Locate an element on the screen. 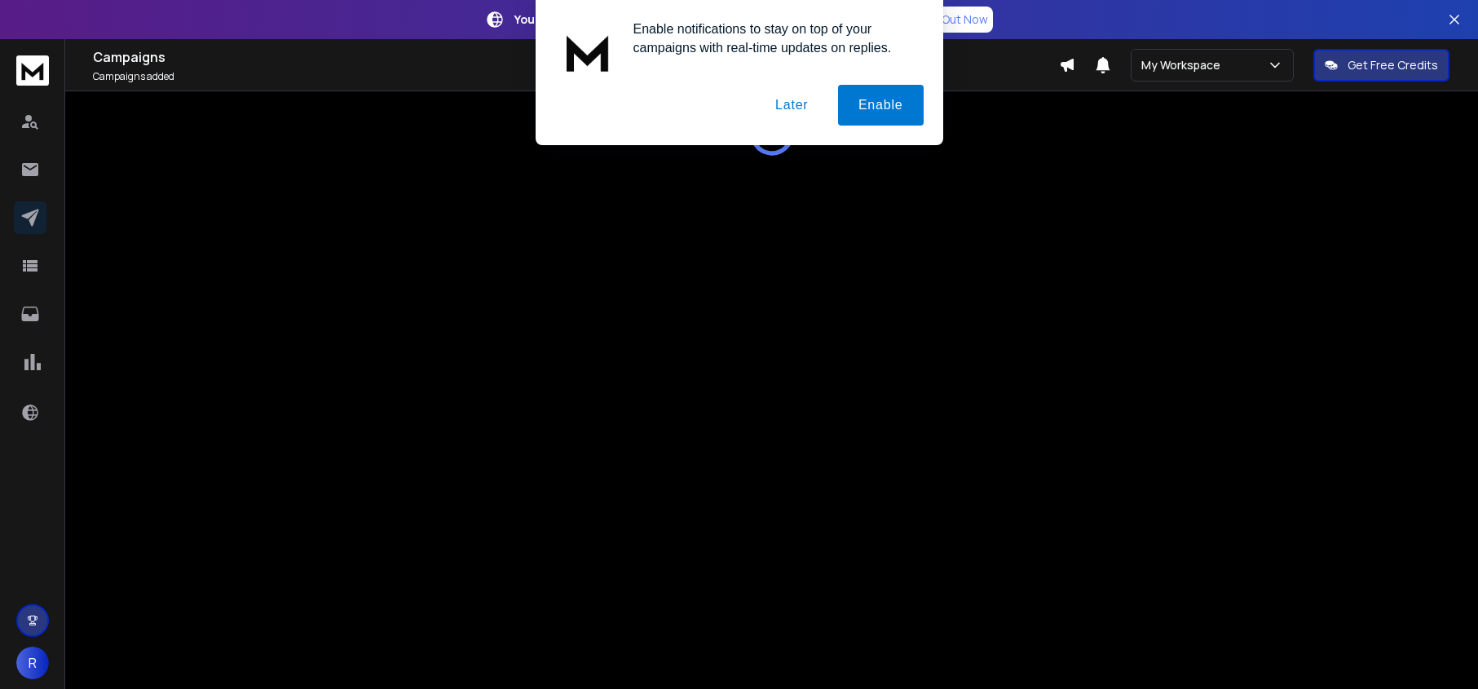 The height and width of the screenshot is (689, 1478). div: Enable notifications to stay on top of your campaigns with real-time updates on replies. is located at coordinates (772, 38).